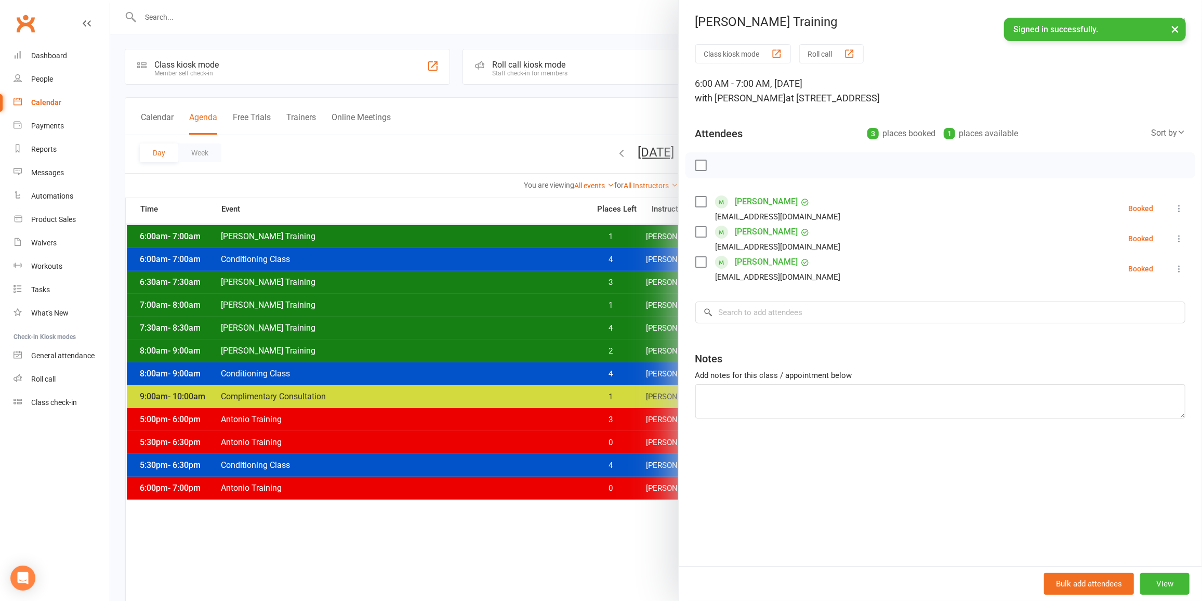 The image size is (1202, 601). I want to click on a: Product Sales, so click(61, 219).